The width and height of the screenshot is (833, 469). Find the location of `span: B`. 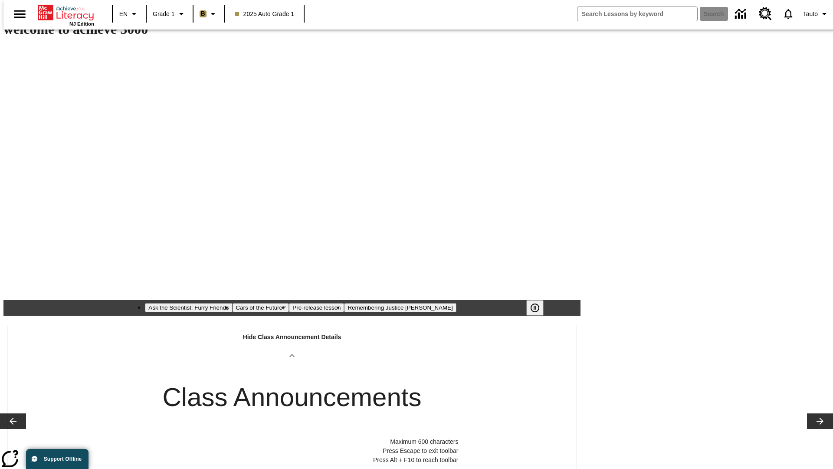

span: B is located at coordinates (203, 13).